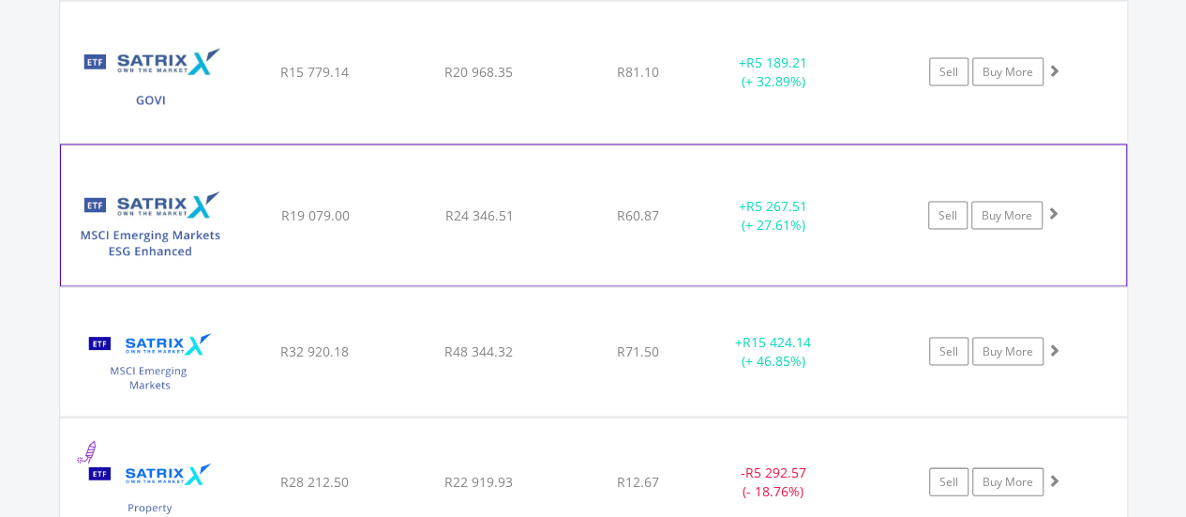  Describe the element at coordinates (314, 480) in the screenshot. I see `span: R28 212.50` at that location.